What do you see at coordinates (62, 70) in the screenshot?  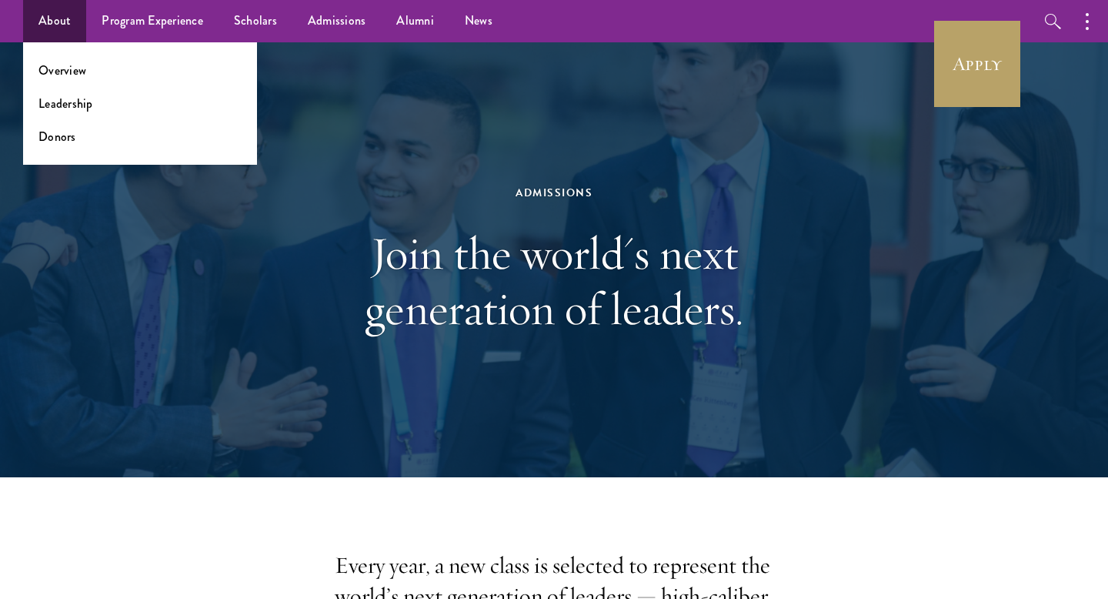 I see `a: Overview` at bounding box center [62, 70].